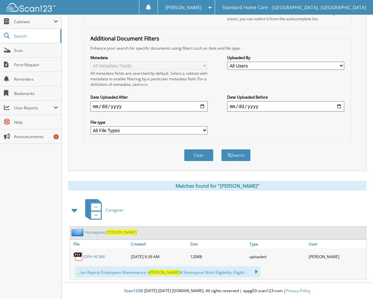 The image size is (373, 299). I want to click on span: Help, so click(36, 122).